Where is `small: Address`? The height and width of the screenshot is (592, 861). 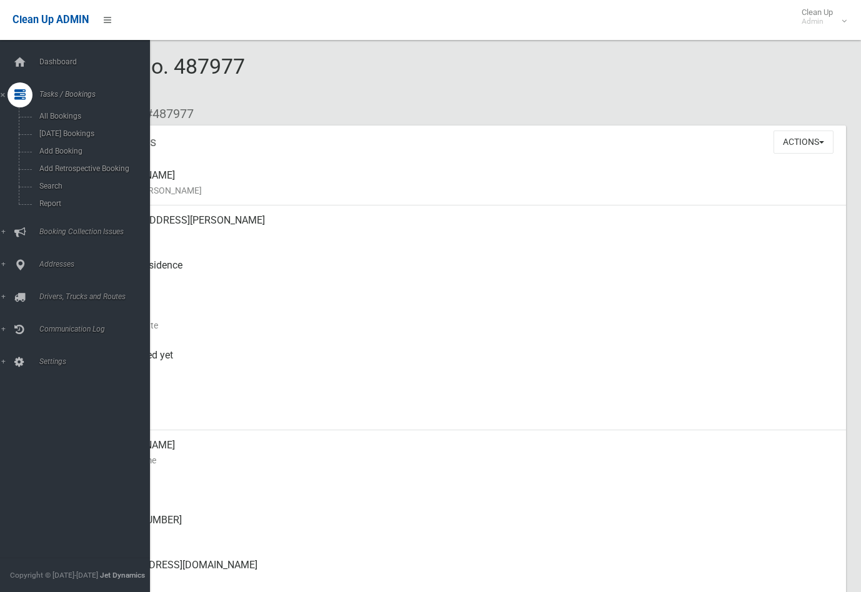 small: Address is located at coordinates (468, 236).